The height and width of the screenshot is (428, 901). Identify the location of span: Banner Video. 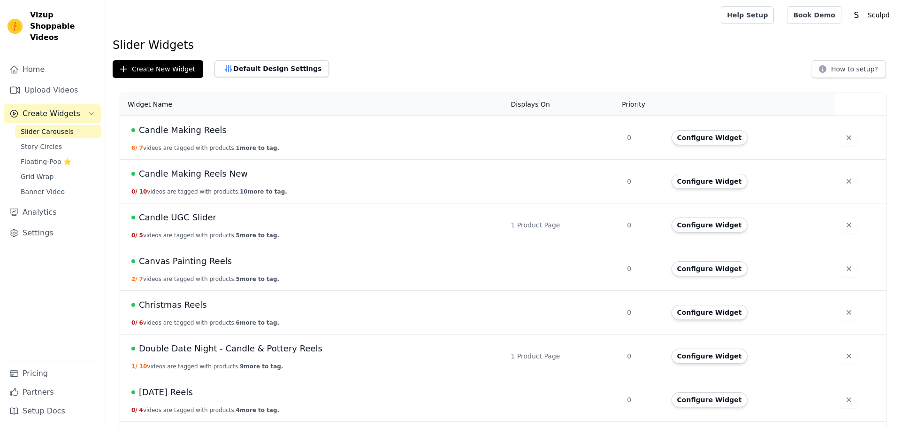
(43, 191).